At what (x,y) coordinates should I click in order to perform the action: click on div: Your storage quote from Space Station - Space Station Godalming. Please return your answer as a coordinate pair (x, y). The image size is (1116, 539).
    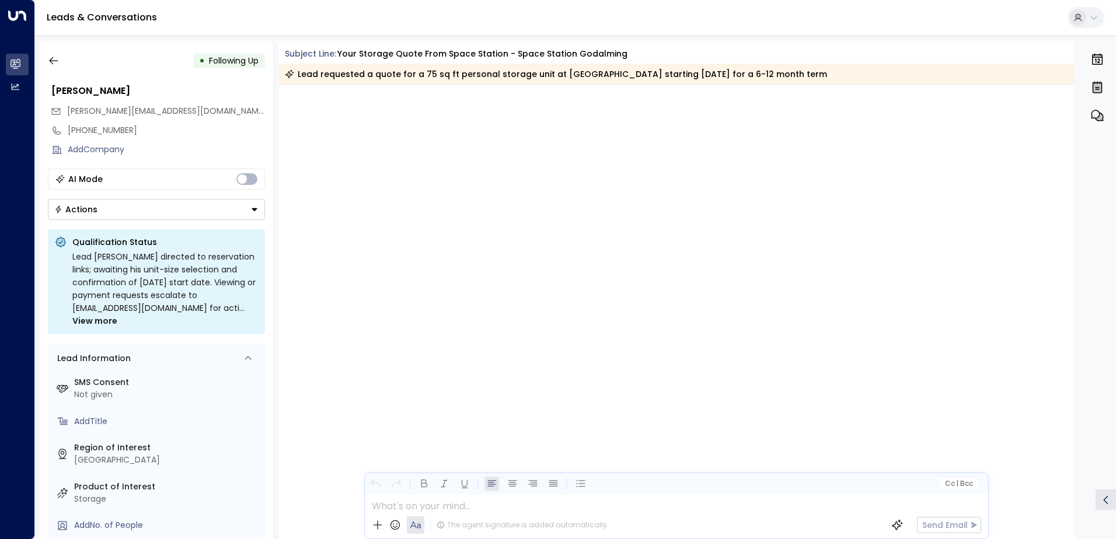
    Looking at the image, I should click on (482, 54).